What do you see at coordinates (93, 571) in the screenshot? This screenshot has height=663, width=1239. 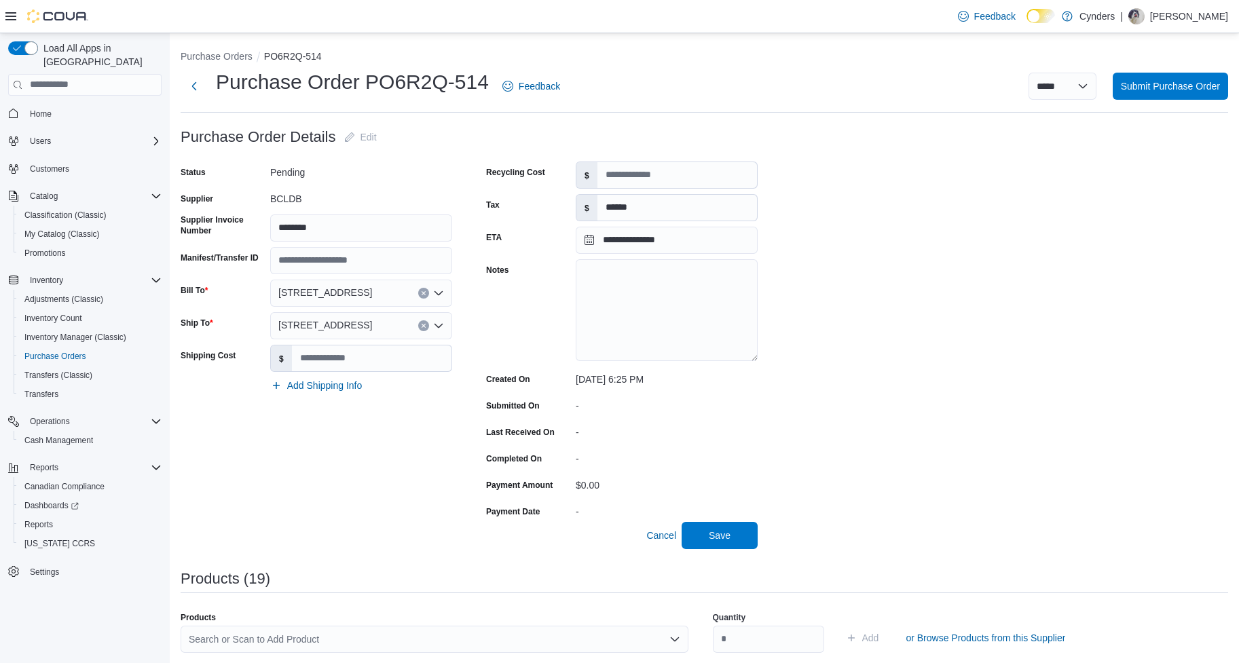 I see `span: Settings` at bounding box center [93, 571].